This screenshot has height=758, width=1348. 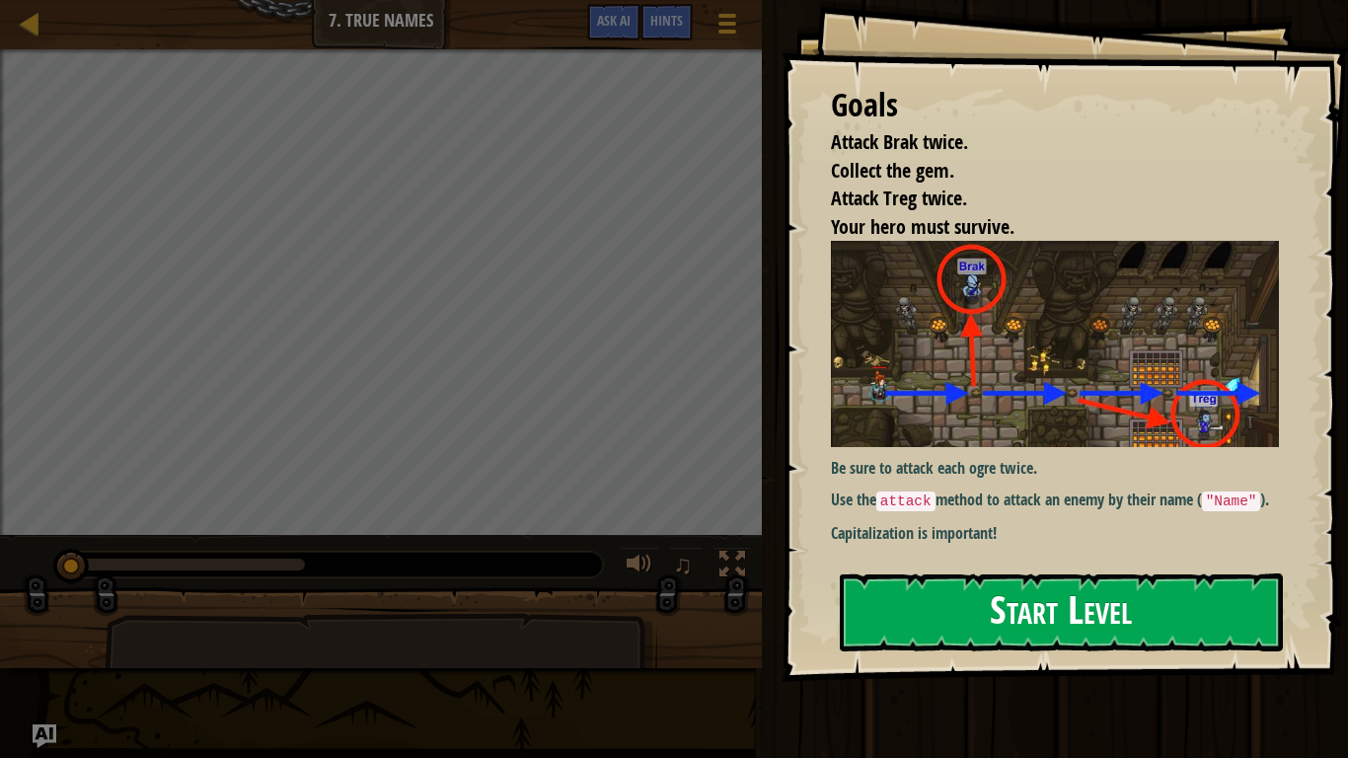 What do you see at coordinates (639, 566) in the screenshot?
I see `button: Adjust volume` at bounding box center [639, 566].